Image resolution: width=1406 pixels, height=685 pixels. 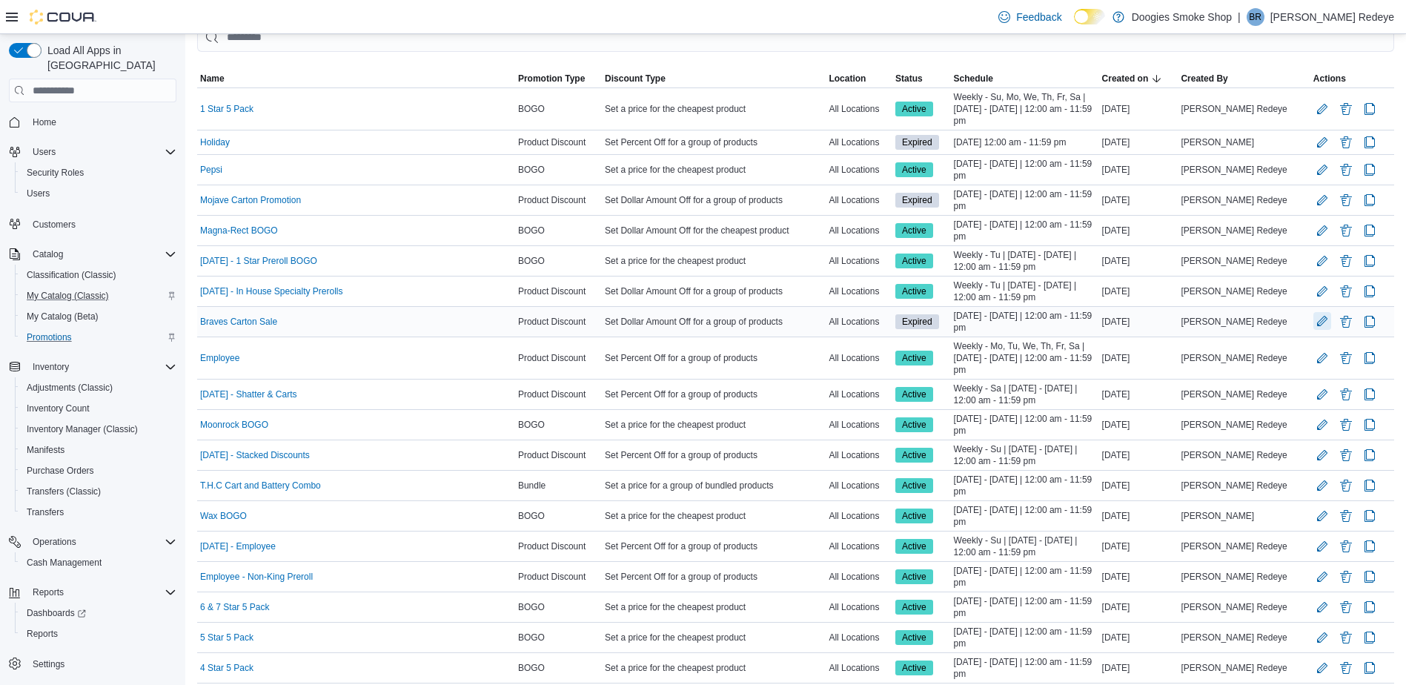 I want to click on button: Security Roles, so click(x=99, y=173).